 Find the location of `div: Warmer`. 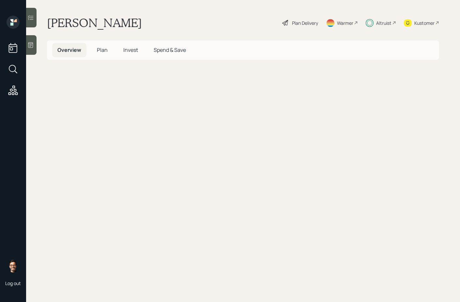

div: Warmer is located at coordinates (345, 23).